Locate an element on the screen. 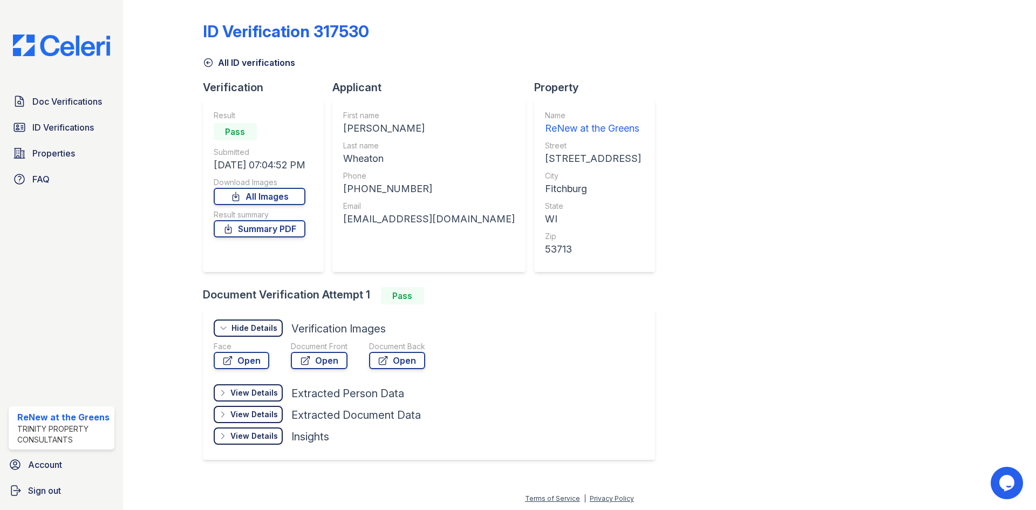 This screenshot has height=510, width=1036. span: Sign out is located at coordinates (44, 490).